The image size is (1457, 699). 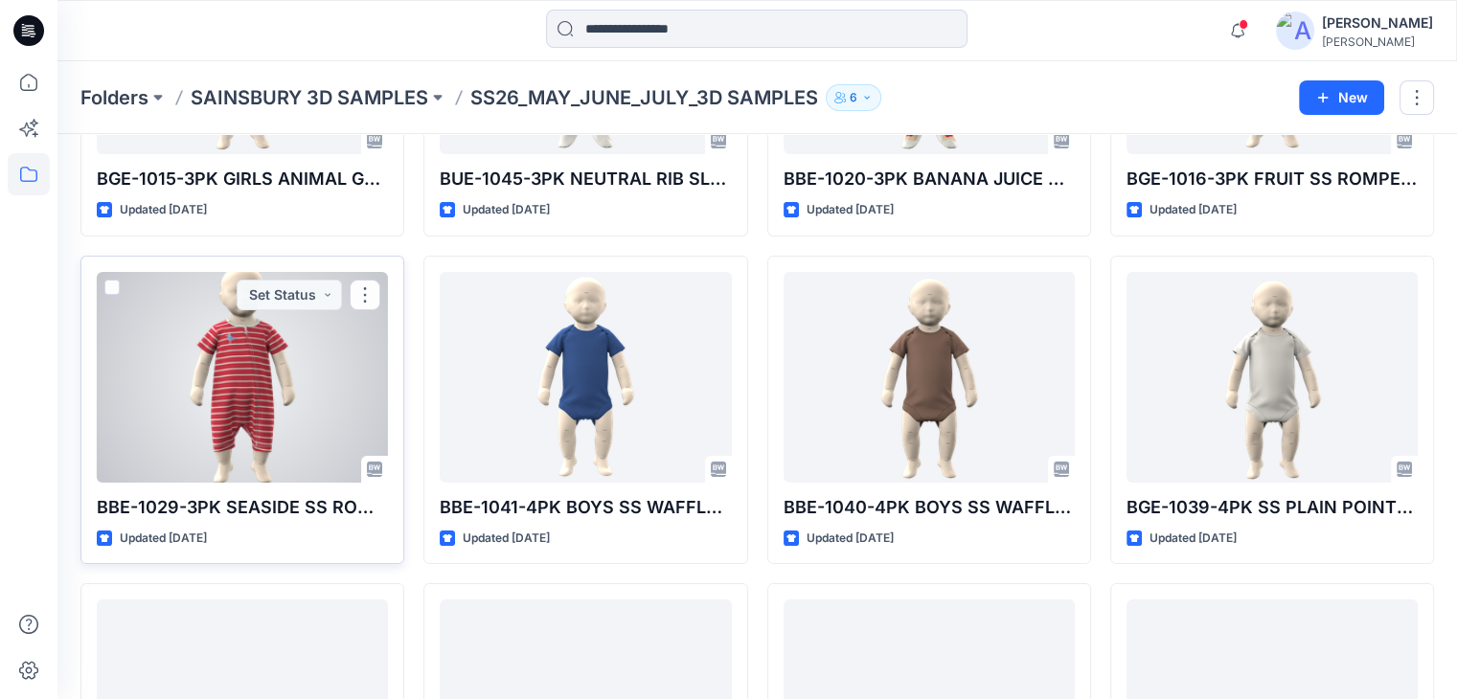 What do you see at coordinates (1341, 98) in the screenshot?
I see `button: New` at bounding box center [1341, 98].